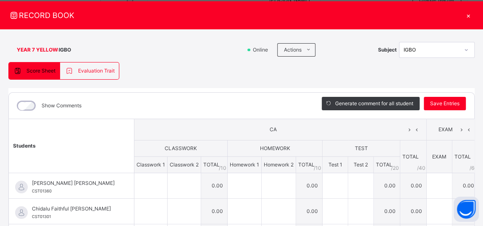 The width and height of the screenshot is (483, 226). Describe the element at coordinates (61, 106) in the screenshot. I see `label: Show Comments` at that location.